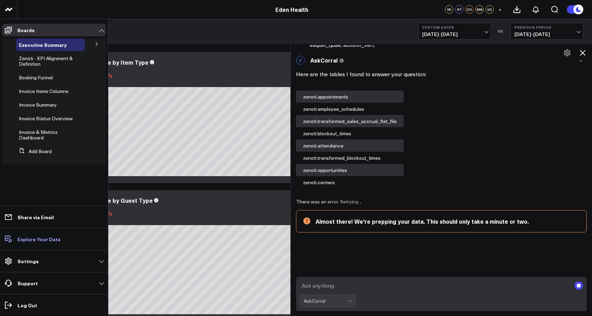 The width and height of the screenshot is (592, 316). Describe the element at coordinates (39, 239) in the screenshot. I see `p: Explore Your Data` at that location.